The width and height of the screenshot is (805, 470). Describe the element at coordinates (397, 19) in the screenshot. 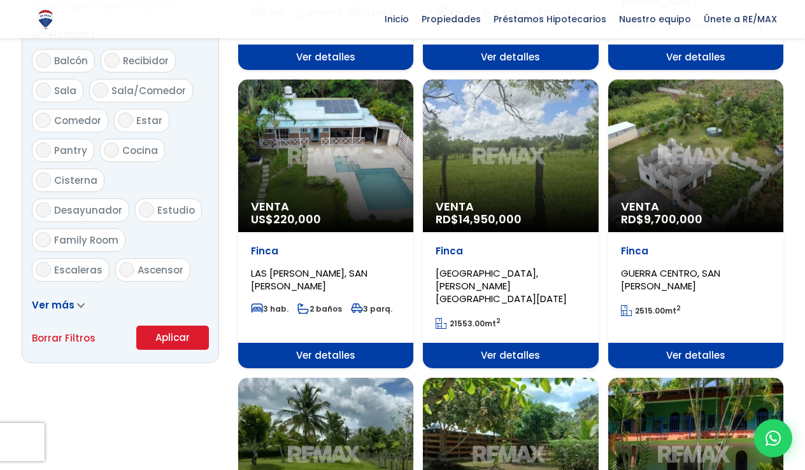

I see `span: Inicio` at that location.